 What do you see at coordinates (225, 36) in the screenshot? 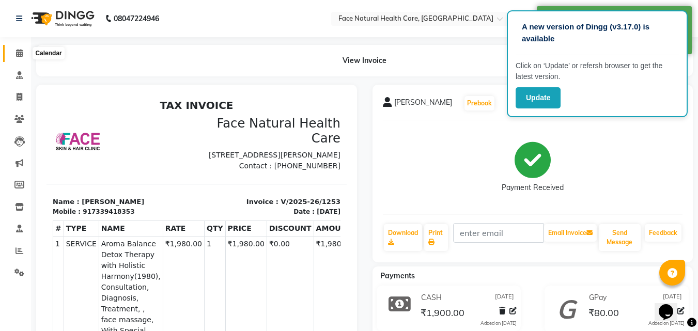
I see `h3: Face Natural Health Care` at bounding box center [225, 36].